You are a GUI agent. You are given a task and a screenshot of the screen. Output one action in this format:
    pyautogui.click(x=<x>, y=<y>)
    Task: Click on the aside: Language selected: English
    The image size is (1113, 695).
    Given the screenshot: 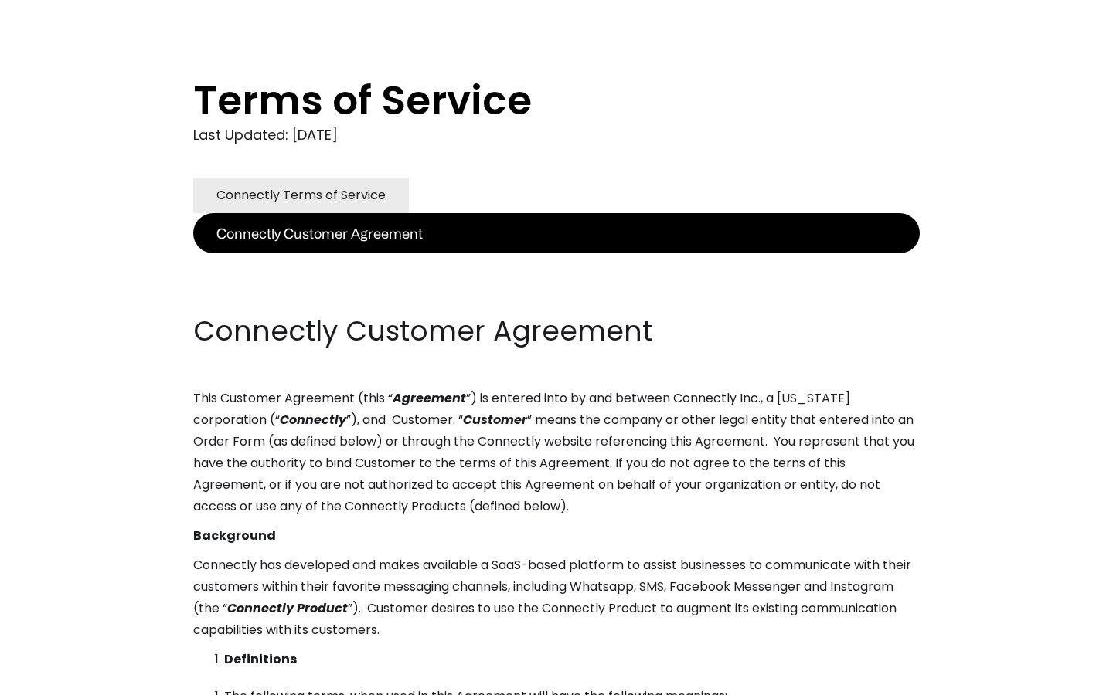 What is the action you would take?
    pyautogui.click(x=54, y=678)
    